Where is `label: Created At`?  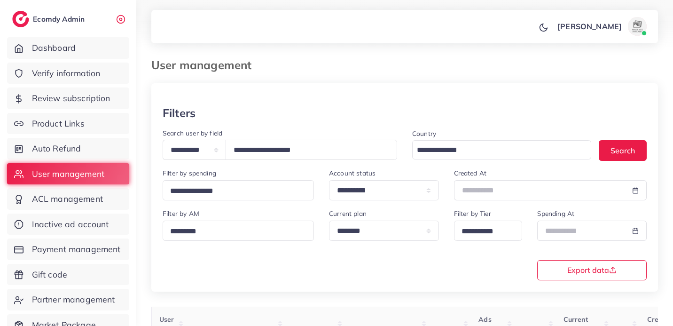
label: Created At is located at coordinates (471, 173).